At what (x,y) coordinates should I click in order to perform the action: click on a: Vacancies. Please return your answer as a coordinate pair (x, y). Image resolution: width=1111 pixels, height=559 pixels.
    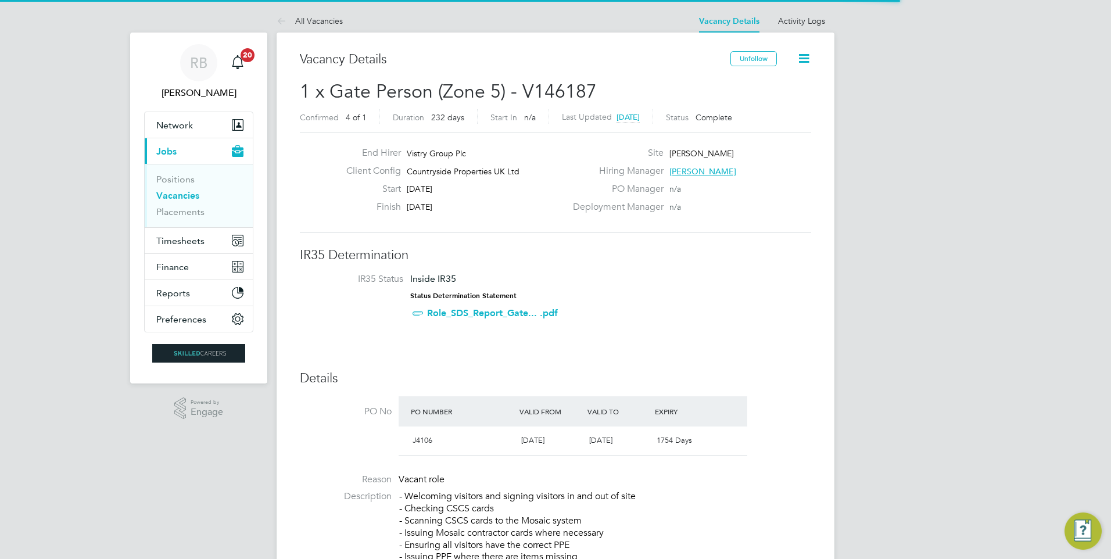
    Looking at the image, I should click on (178, 195).